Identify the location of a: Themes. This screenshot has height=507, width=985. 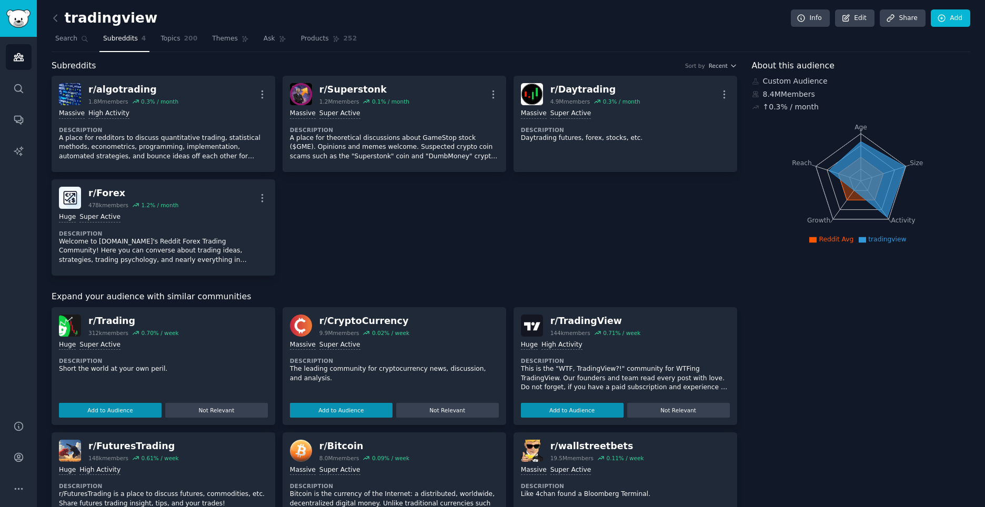
(231, 41).